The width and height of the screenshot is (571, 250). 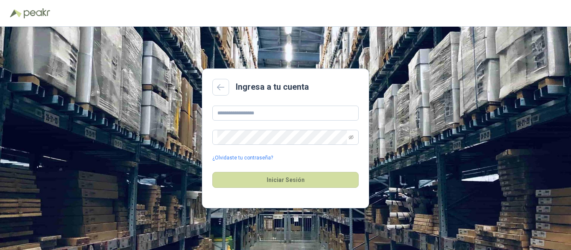 What do you see at coordinates (242, 158) in the screenshot?
I see `a: ¿Olvidaste tu contraseña?` at bounding box center [242, 158].